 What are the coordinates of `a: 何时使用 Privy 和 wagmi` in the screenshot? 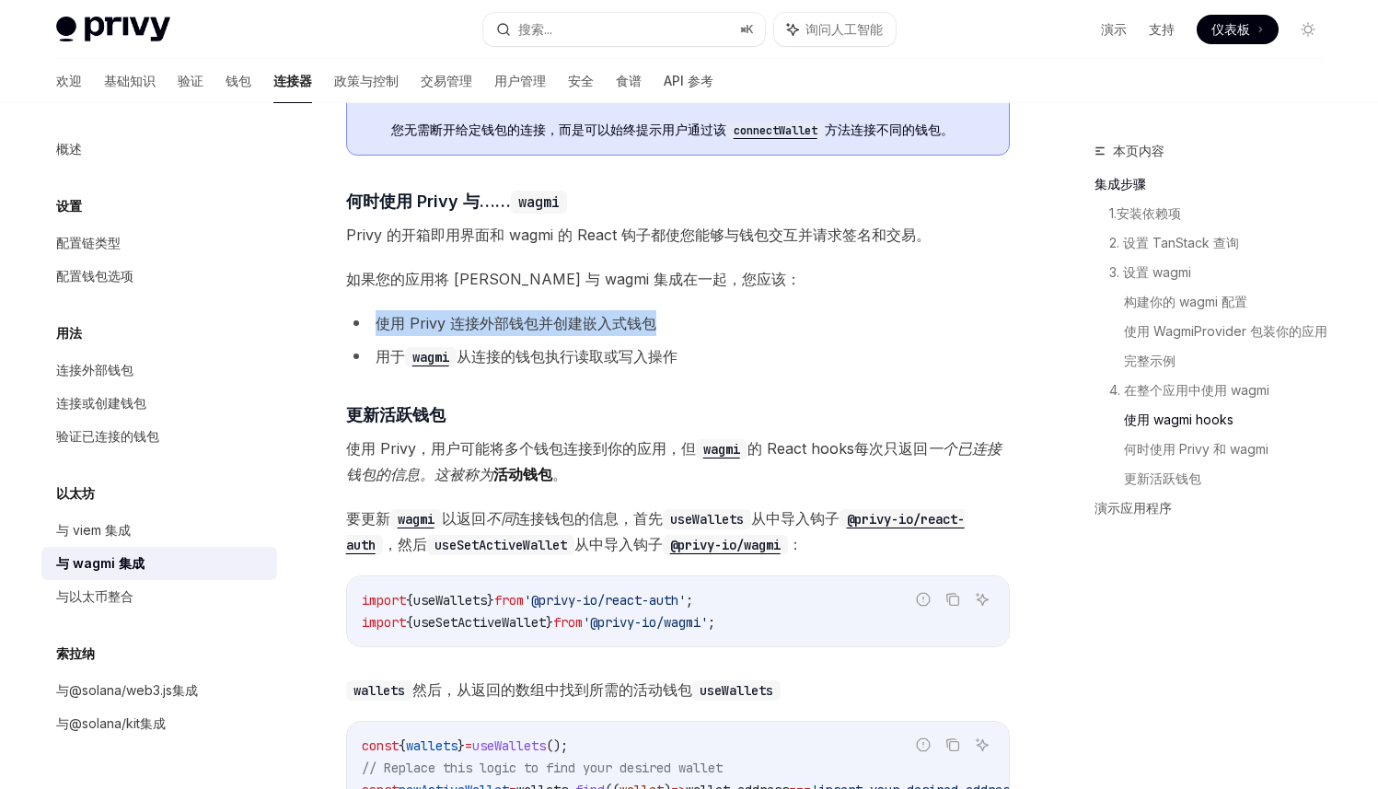 It's located at (1231, 449).